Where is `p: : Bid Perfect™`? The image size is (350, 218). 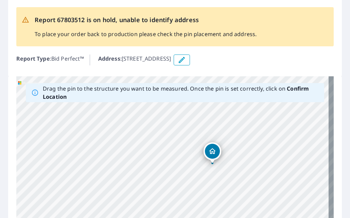 p: : Bid Perfect™ is located at coordinates (50, 60).